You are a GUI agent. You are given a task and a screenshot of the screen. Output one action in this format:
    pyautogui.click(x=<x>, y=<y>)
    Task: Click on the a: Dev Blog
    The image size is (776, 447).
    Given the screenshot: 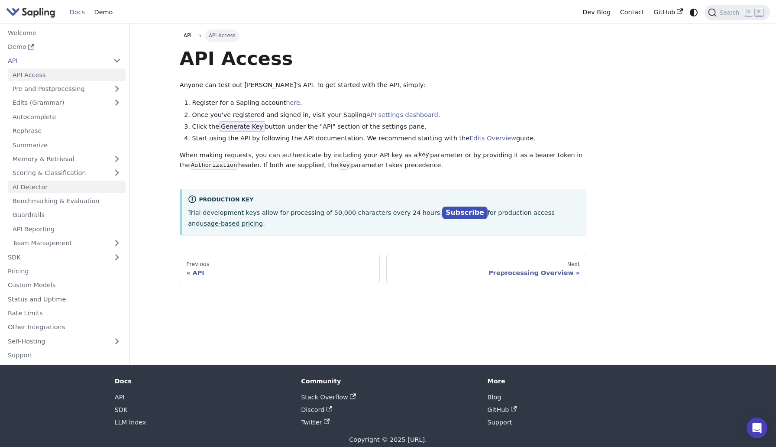 What is the action you would take?
    pyautogui.click(x=596, y=12)
    